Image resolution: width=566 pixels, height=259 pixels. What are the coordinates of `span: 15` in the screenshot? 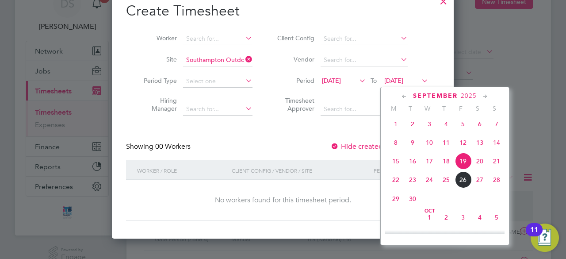 It's located at (396, 161).